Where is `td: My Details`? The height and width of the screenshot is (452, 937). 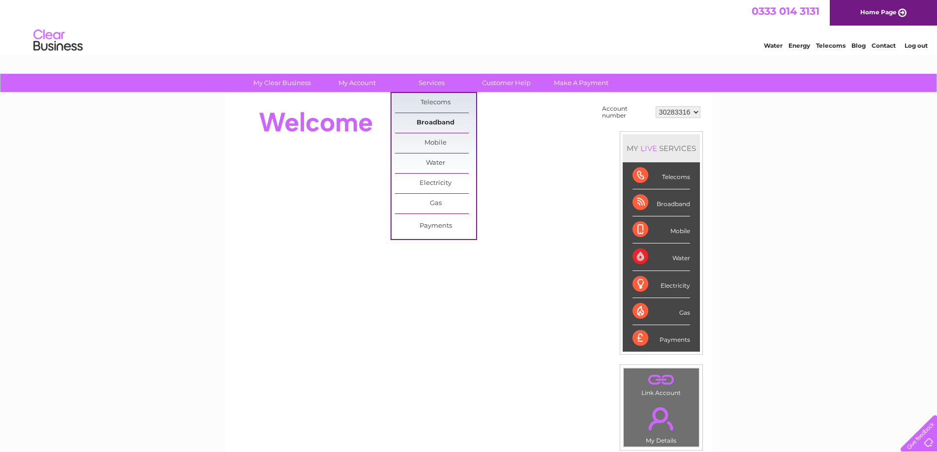 td: My Details is located at coordinates (661, 423).